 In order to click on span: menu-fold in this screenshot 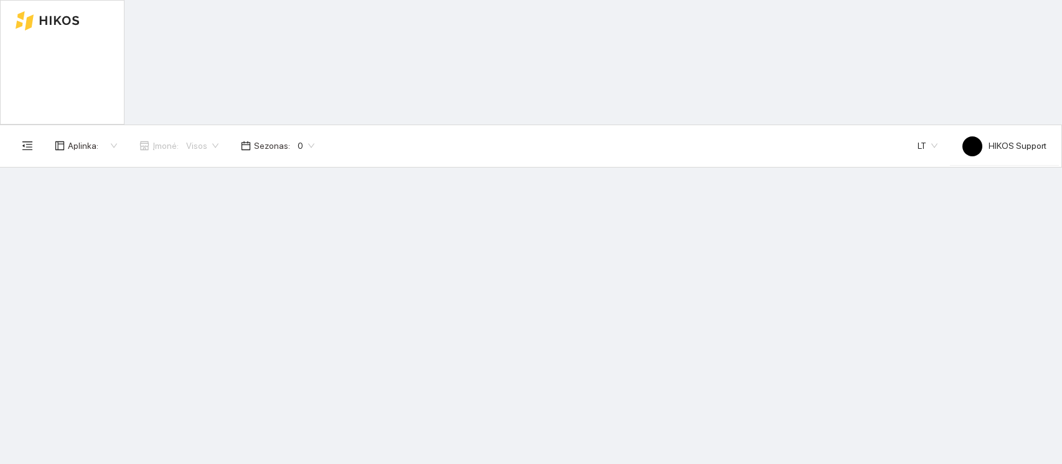, I will do `click(27, 146)`.